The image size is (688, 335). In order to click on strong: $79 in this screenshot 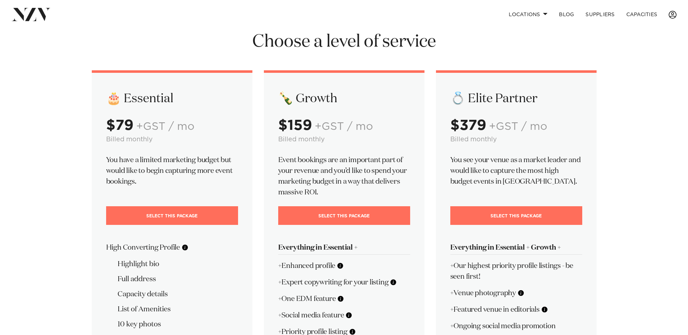, I will do `click(120, 126)`.